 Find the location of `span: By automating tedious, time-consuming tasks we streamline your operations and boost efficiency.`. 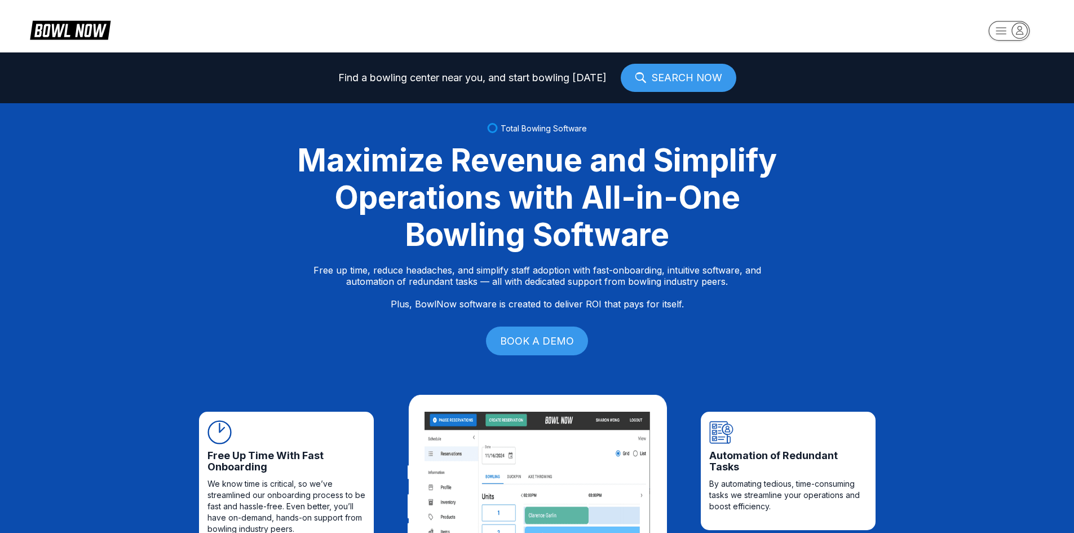

span: By automating tedious, time-consuming tasks we streamline your operations and boost efficiency. is located at coordinates (788, 495).